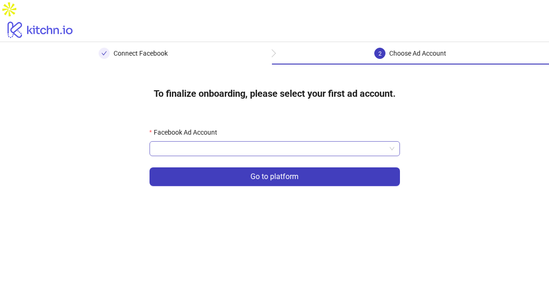 This screenshot has height=288, width=549. I want to click on span: 2, so click(380, 54).